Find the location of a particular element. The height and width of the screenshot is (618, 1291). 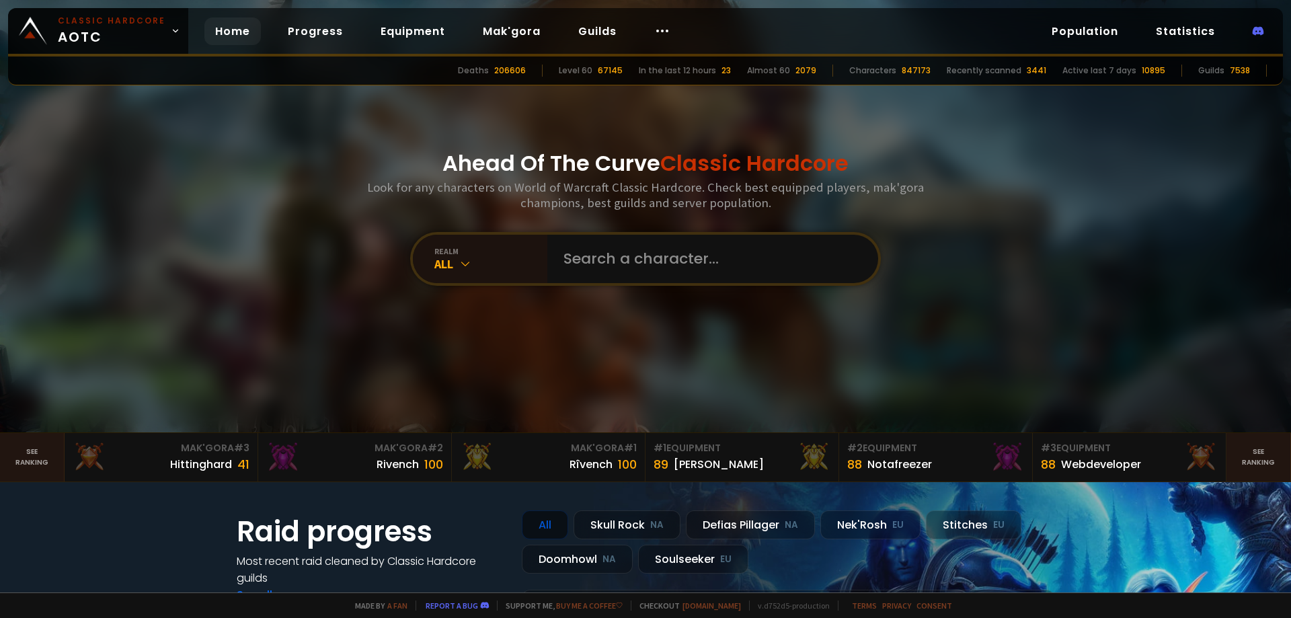

span: AOTC is located at coordinates (112, 31).